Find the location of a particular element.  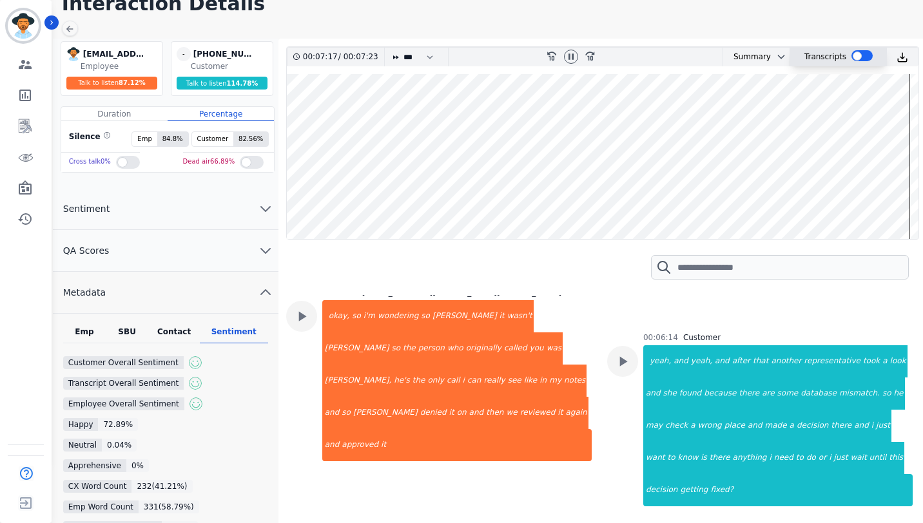

img: download audio is located at coordinates (903, 57).